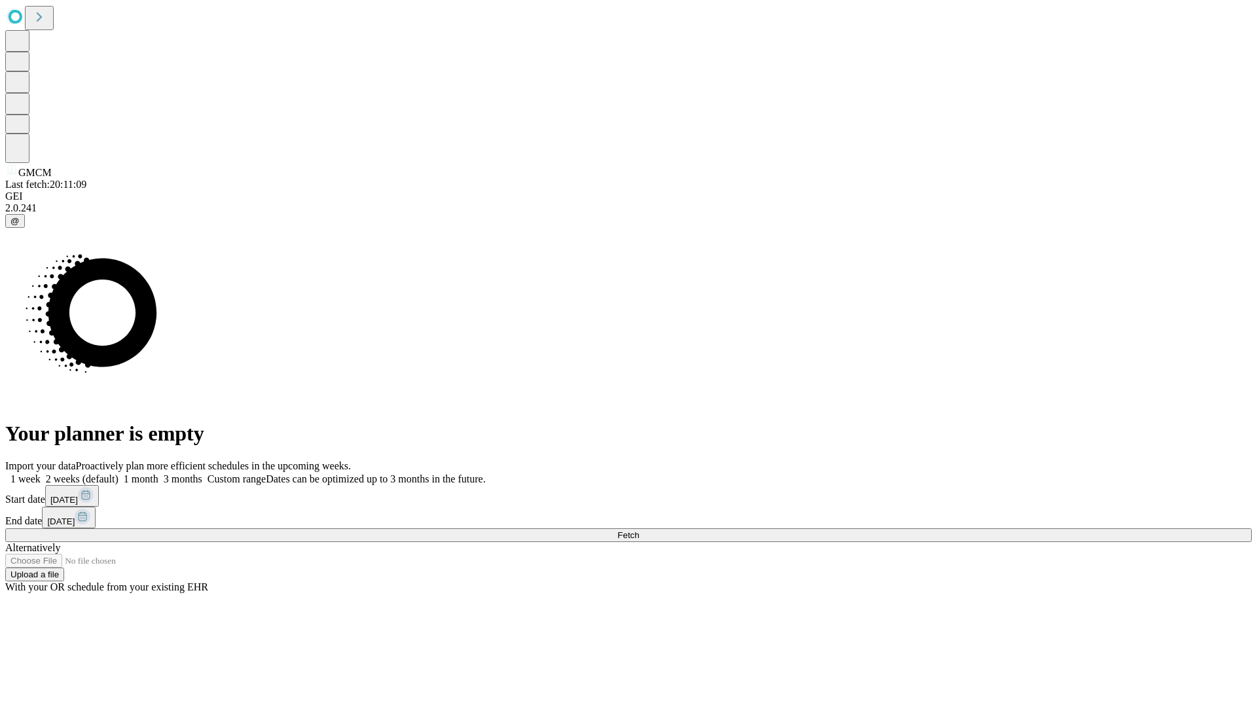  What do you see at coordinates (46, 184) in the screenshot?
I see `span: Last fetch: 20:11:09` at bounding box center [46, 184].